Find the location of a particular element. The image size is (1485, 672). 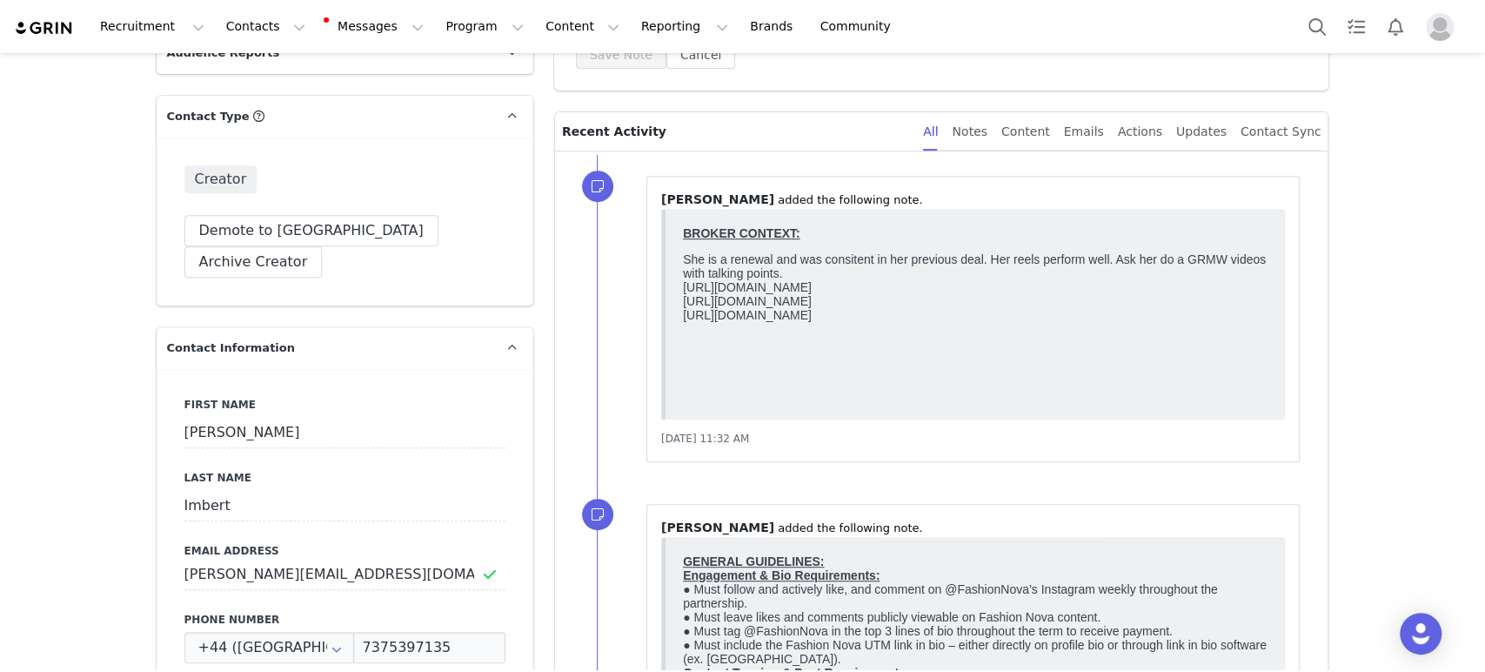

strong: INSTAGRAM STORY POSTING GUIDELINES(@FashionNova is located at coordinates (179, 527).